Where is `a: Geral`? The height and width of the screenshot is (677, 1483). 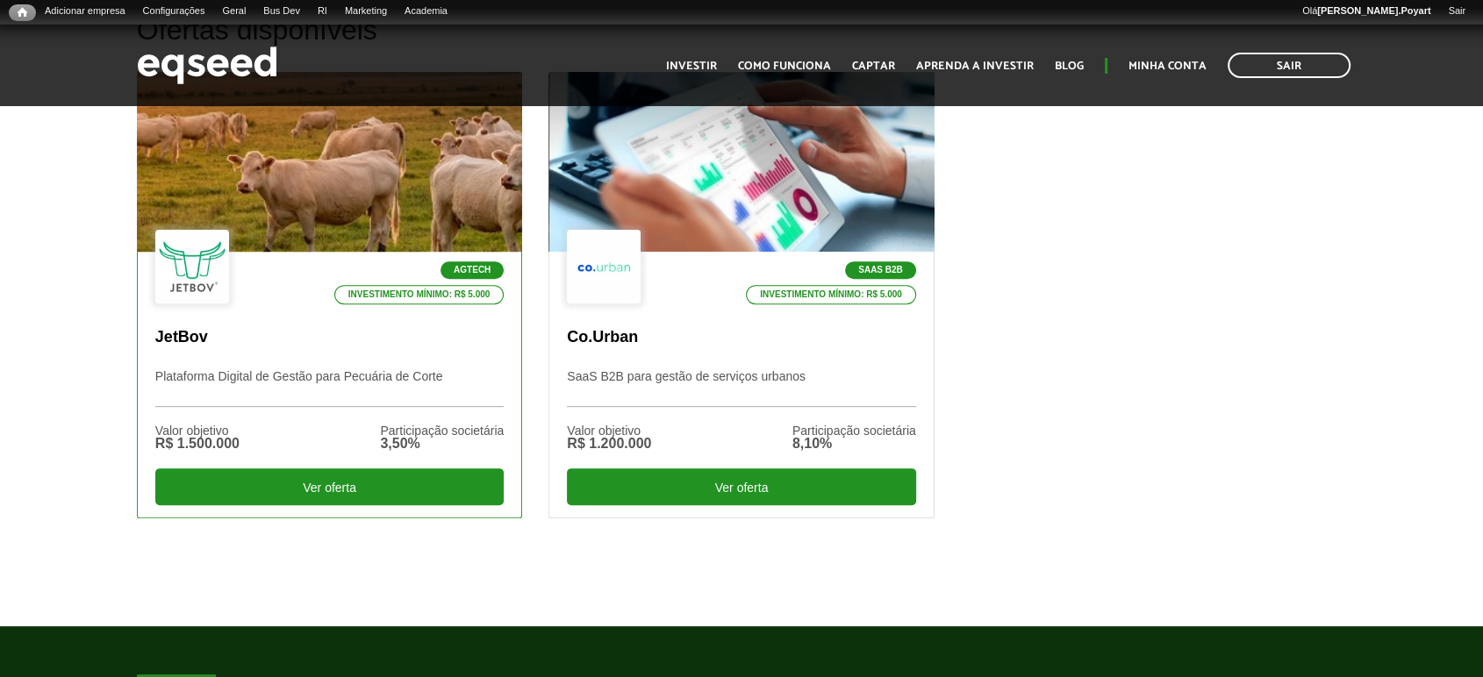
a: Geral is located at coordinates (233, 11).